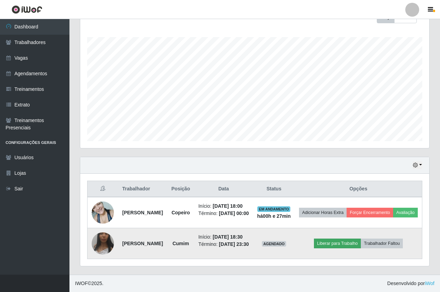 The image size is (440, 292). What do you see at coordinates (323, 213) in the screenshot?
I see `button: Adicionar Horas Extra` at bounding box center [323, 213].